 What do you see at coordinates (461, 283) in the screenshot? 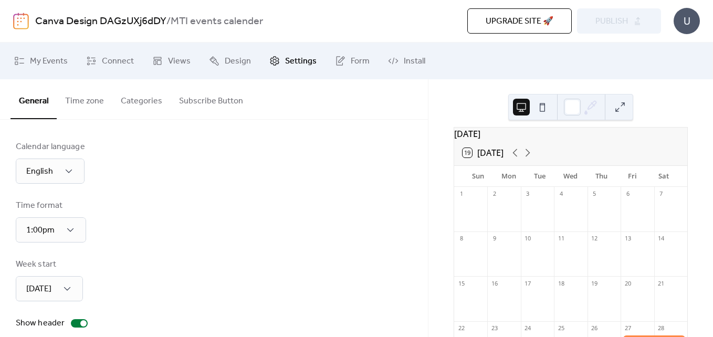
I see `div: 15` at bounding box center [461, 283].